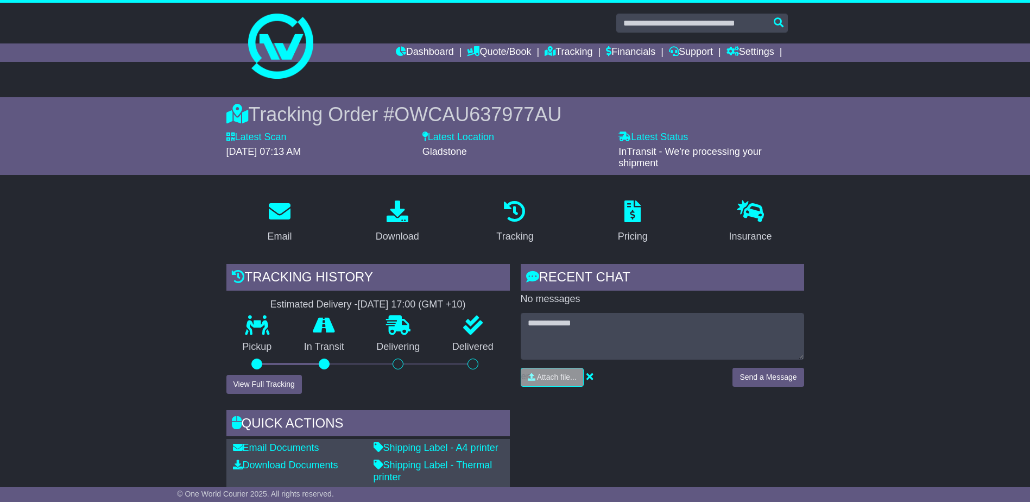 This screenshot has width=1030, height=502. Describe the element at coordinates (368, 304) in the screenshot. I see `div: Estimated Delivery -` at that location.